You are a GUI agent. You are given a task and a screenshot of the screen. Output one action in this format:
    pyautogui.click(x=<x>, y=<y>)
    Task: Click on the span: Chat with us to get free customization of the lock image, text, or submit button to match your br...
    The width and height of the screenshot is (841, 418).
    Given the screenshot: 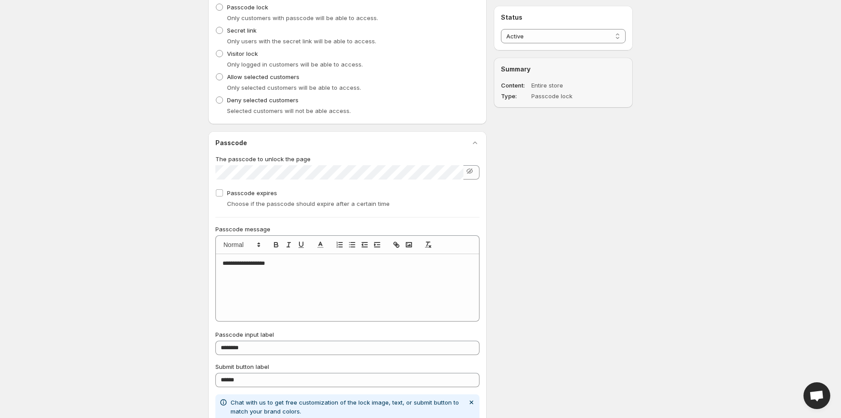 What is the action you would take?
    pyautogui.click(x=345, y=407)
    